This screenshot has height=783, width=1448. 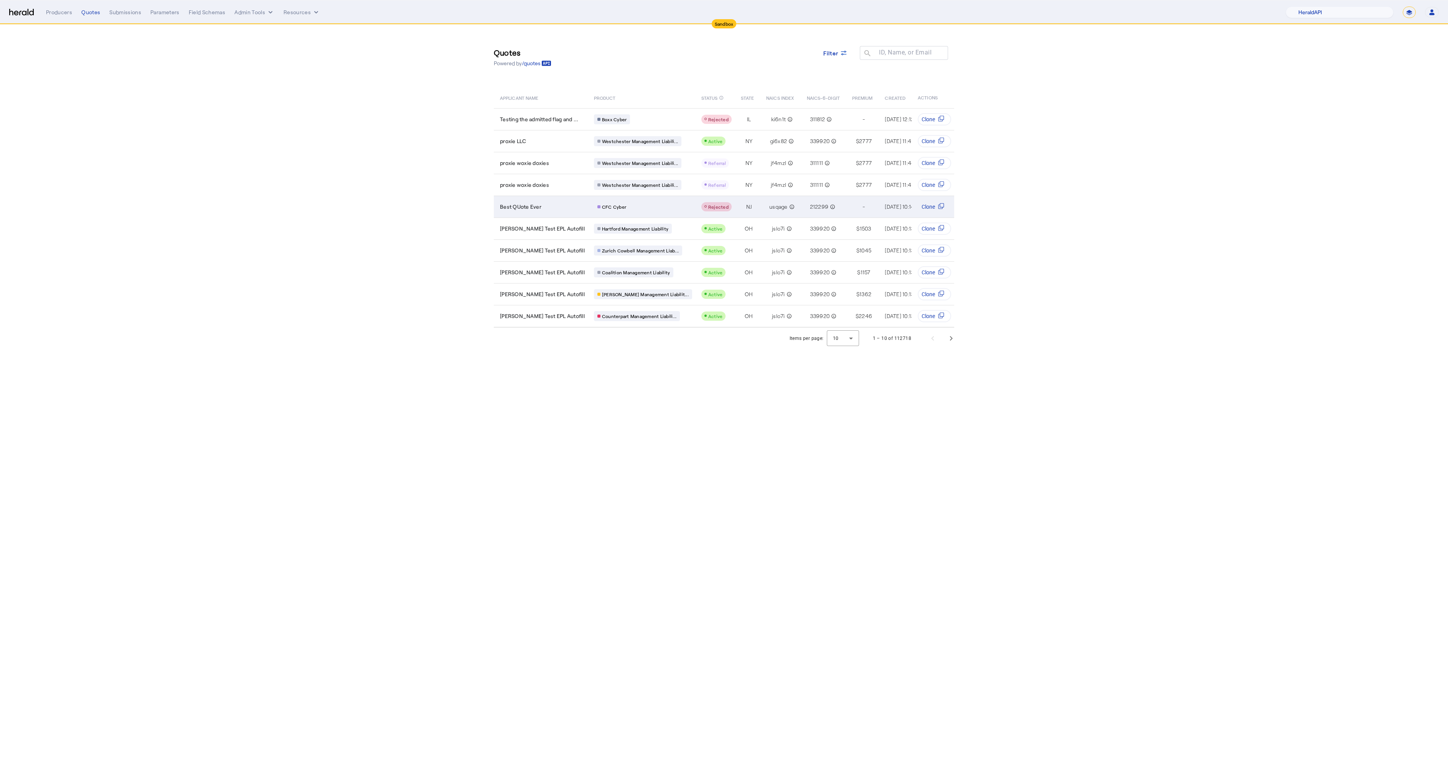 I want to click on span: 1157, so click(x=866, y=272).